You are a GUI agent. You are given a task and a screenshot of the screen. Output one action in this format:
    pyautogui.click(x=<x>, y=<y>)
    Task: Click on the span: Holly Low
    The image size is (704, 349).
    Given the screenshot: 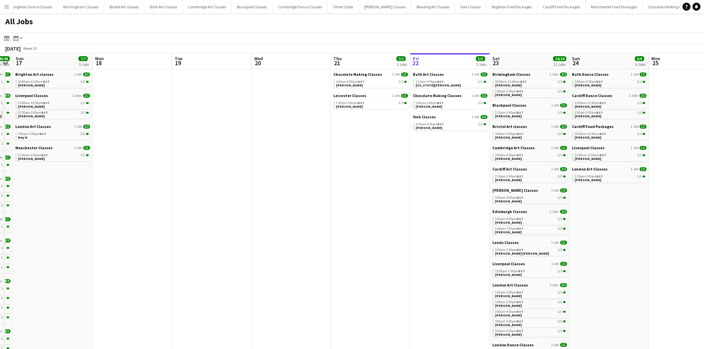 What is the action you would take?
    pyautogui.click(x=32, y=159)
    